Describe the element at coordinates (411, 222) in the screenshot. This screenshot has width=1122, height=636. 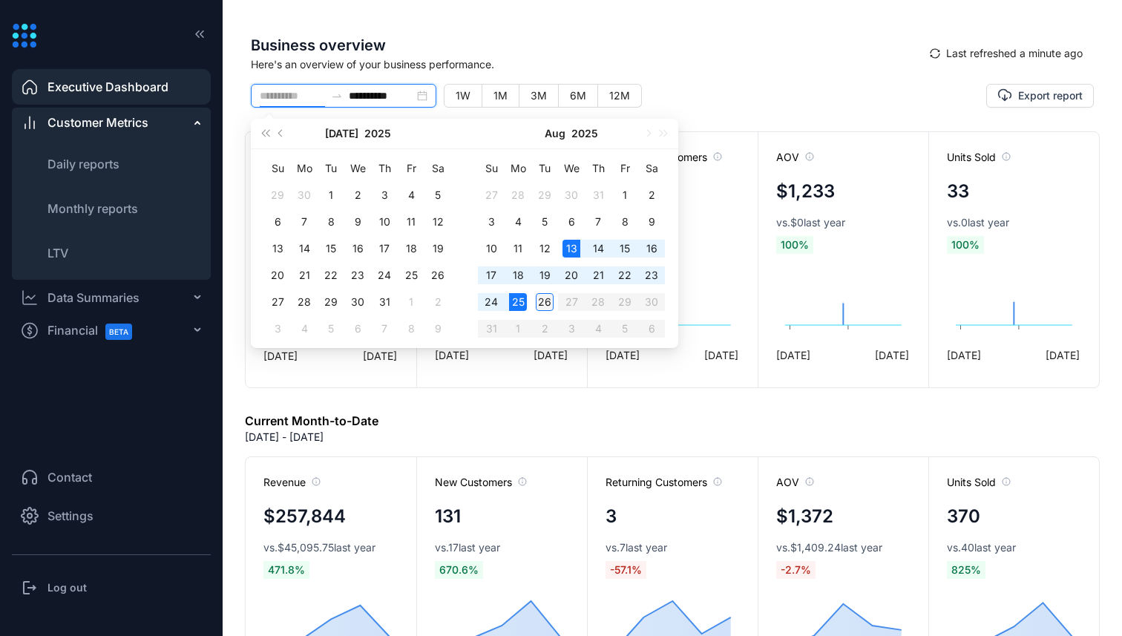
I see `td: 2025-07-11` at that location.